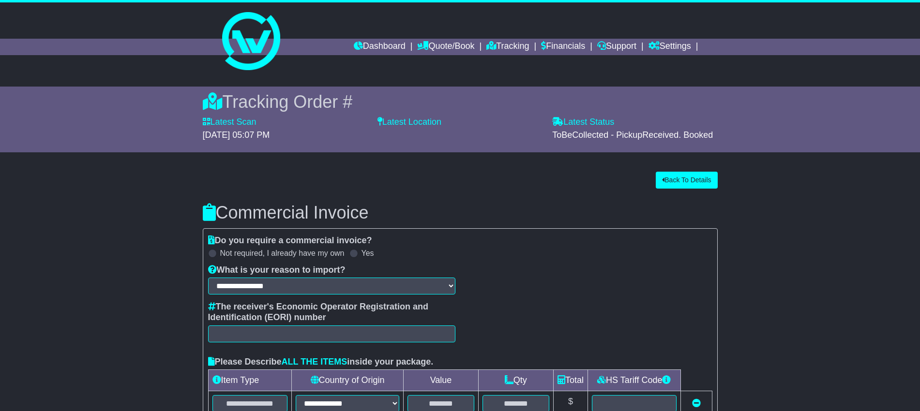 The height and width of the screenshot is (411, 920). I want to click on td: HS Tariff Code, so click(634, 381).